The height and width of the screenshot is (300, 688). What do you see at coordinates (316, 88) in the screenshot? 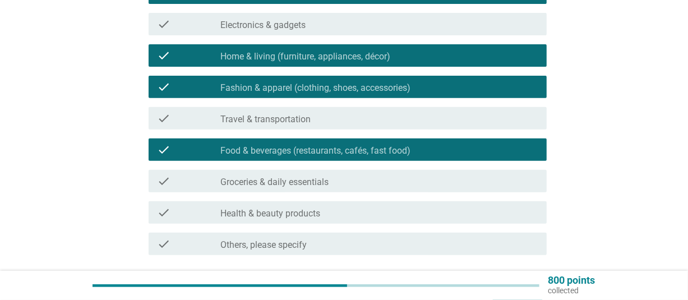
I see `label: Fashion & apparel (clothing, shoes, accessories)` at bounding box center [316, 88].